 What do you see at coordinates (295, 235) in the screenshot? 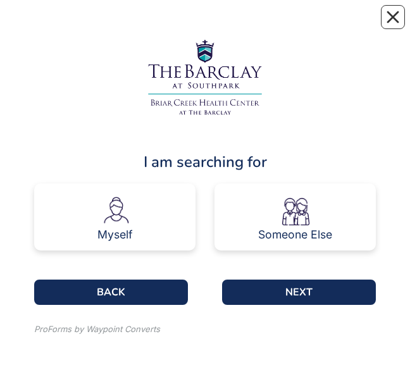
I see `div: Someone Else` at bounding box center [295, 235].